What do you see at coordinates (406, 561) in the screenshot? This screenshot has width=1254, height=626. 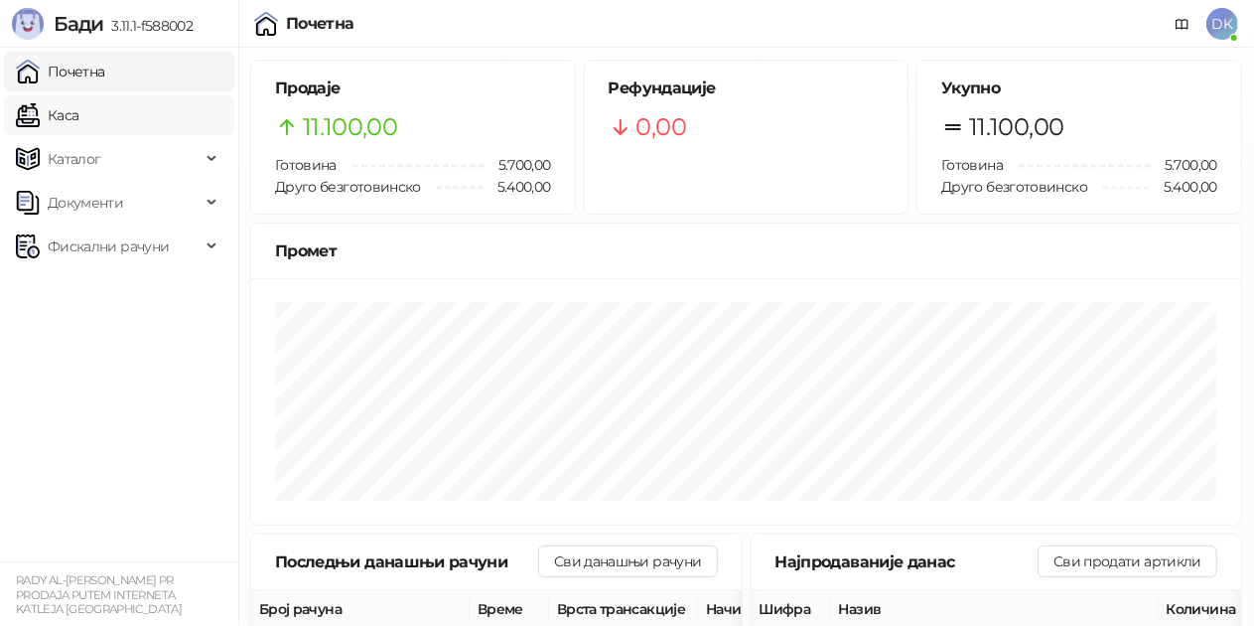 I see `div: Последњи данашњи рачуни` at bounding box center [406, 561].